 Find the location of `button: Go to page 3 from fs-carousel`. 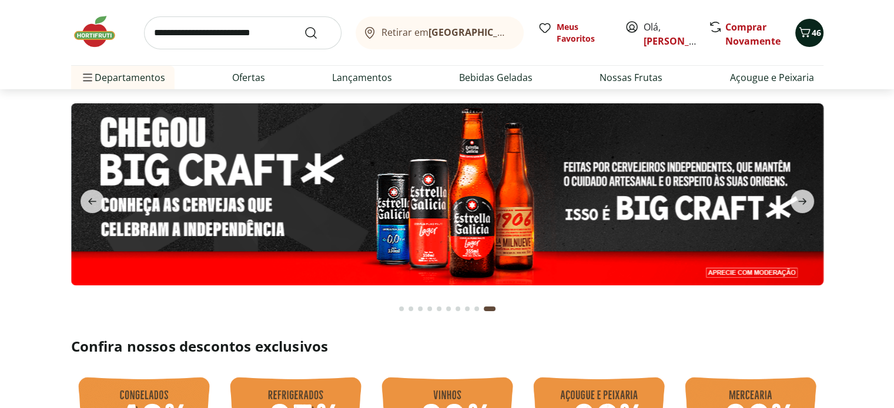

button: Go to page 3 from fs-carousel is located at coordinates (420, 309).